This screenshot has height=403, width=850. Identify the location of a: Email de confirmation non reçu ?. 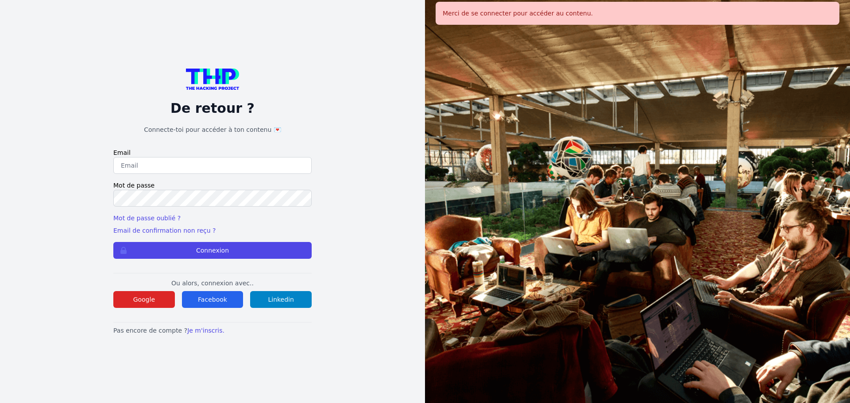
(164, 231).